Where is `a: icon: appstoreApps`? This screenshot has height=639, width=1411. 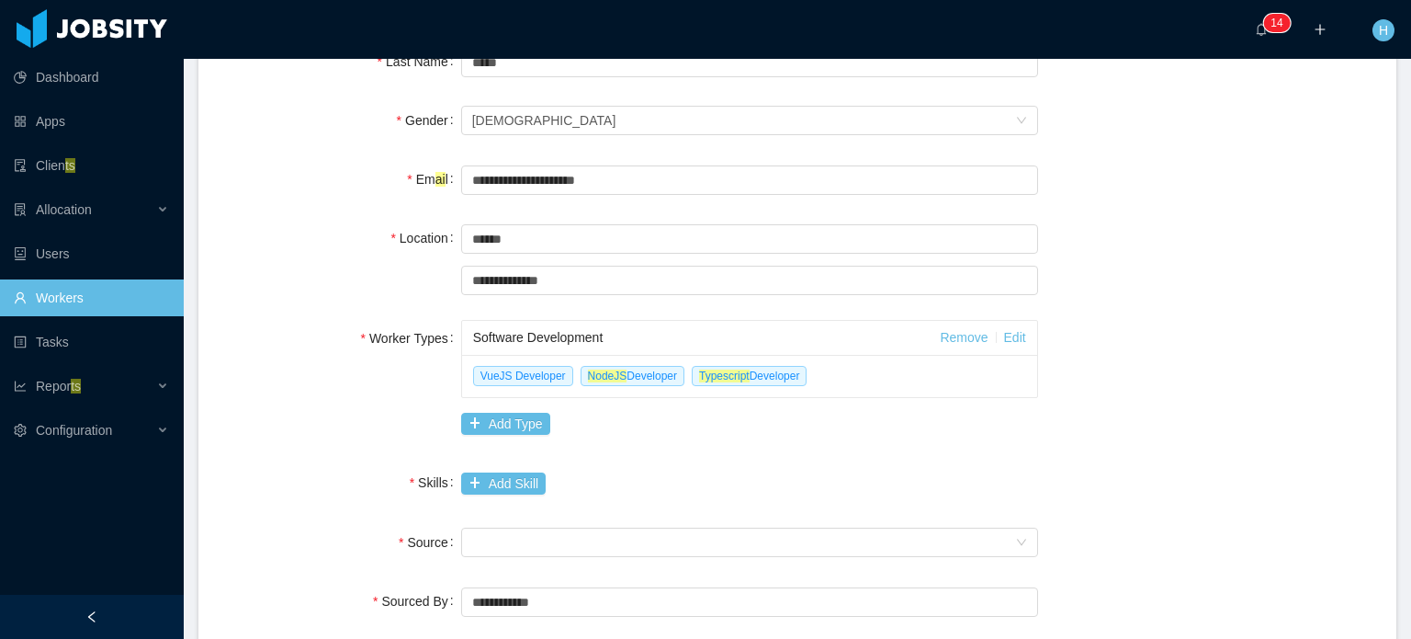 a: icon: appstoreApps is located at coordinates (91, 121).